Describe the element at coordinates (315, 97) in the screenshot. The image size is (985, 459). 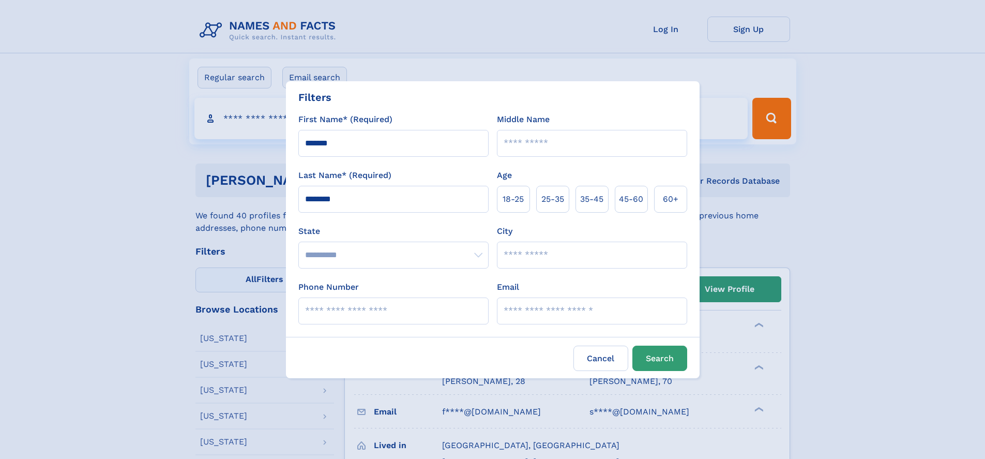
I see `div: Filters` at that location.